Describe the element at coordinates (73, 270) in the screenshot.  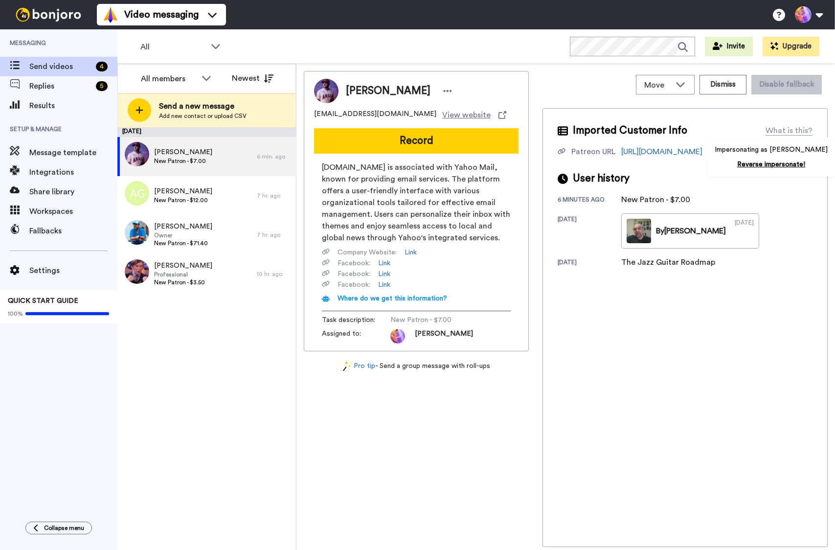
I see `span: Settings` at that location.